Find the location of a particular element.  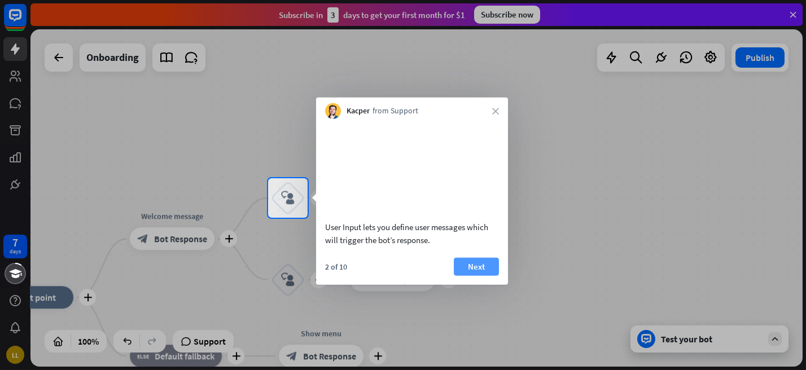

button: Next is located at coordinates (477, 266).